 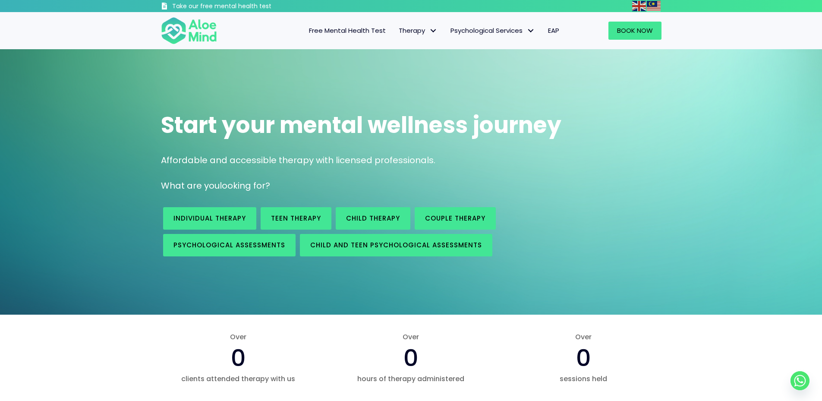 What do you see at coordinates (396, 245) in the screenshot?
I see `span: Child and Teen Psychological assessments` at bounding box center [396, 245].